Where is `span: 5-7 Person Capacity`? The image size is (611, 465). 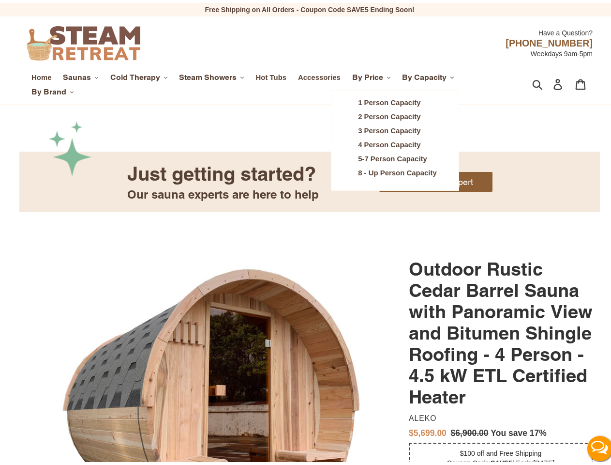 span: 5-7 Person Capacity is located at coordinates (393, 156).